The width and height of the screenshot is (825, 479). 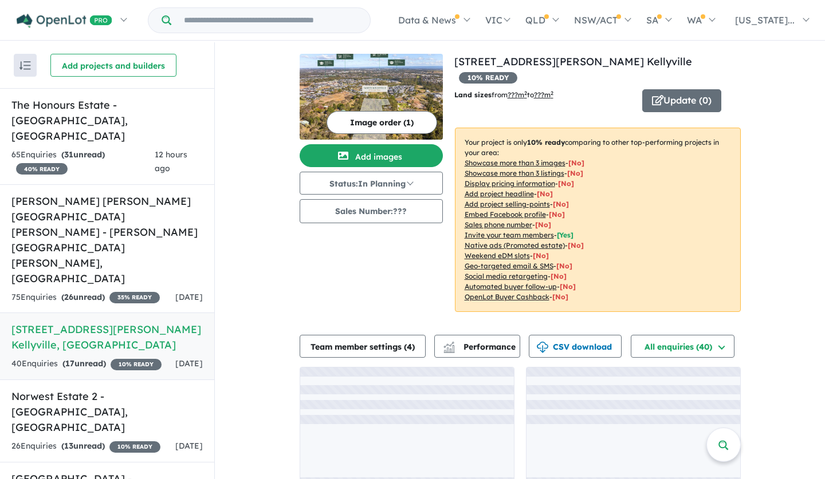 I want to click on u: Add project selling-points, so click(x=507, y=204).